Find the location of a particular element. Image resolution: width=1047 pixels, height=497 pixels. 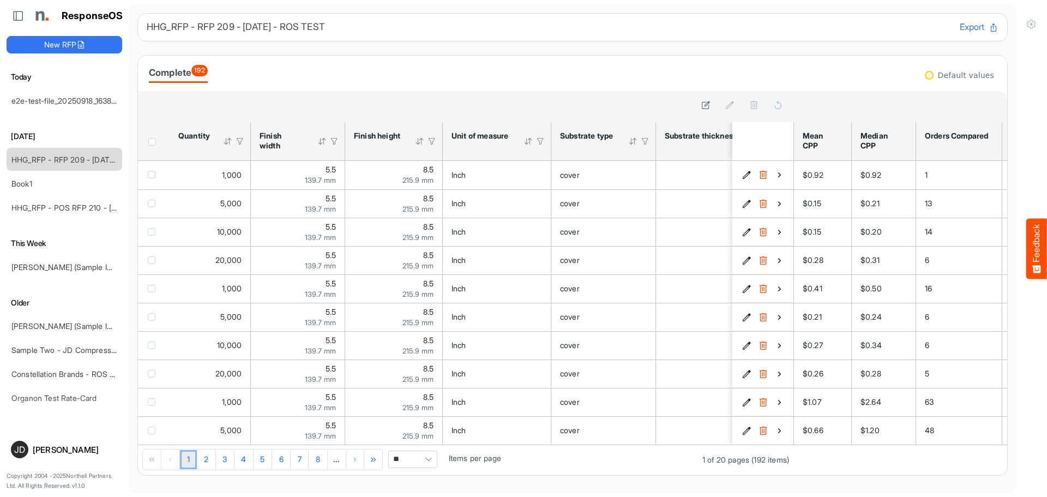

td: 5 is template cell Column Header orders-compared is located at coordinates (959, 374).